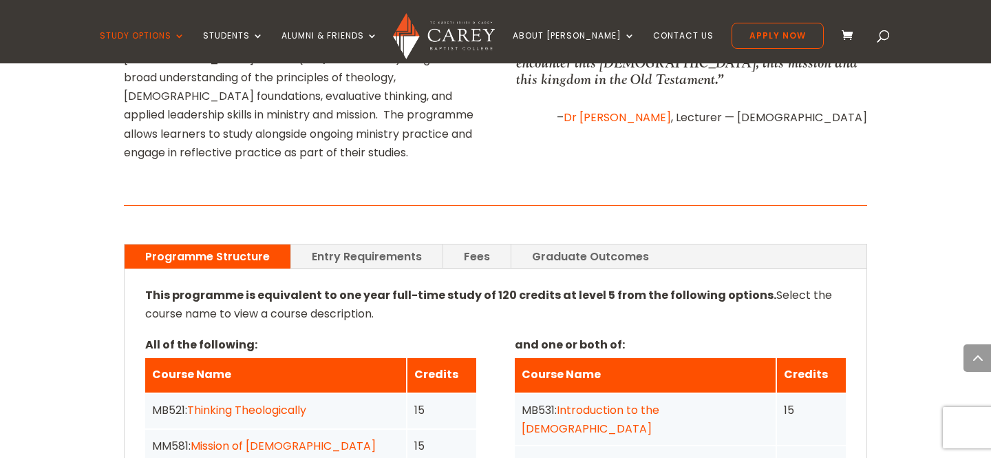 The width and height of the screenshot is (991, 458). I want to click on strong: This programme is equivalent to one year full-time study of 120 credits at level 5 from the follo..., so click(461, 295).